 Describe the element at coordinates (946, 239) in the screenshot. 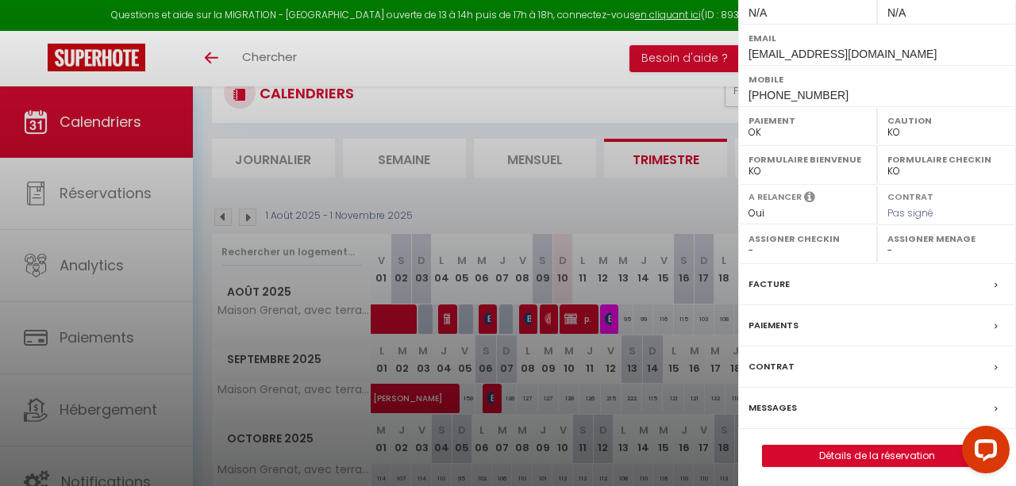

I see `label: Assigner Menage` at that location.